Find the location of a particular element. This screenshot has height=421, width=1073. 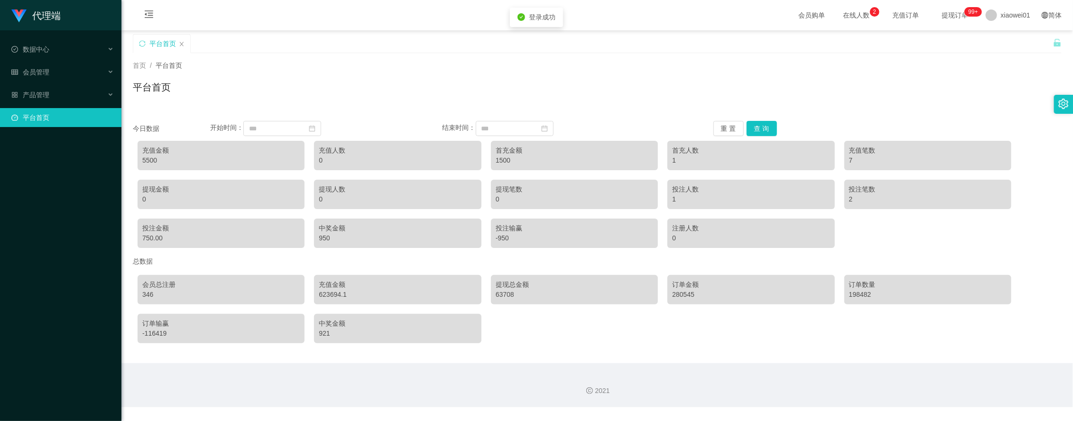

div: -116419 is located at coordinates (221, 333).